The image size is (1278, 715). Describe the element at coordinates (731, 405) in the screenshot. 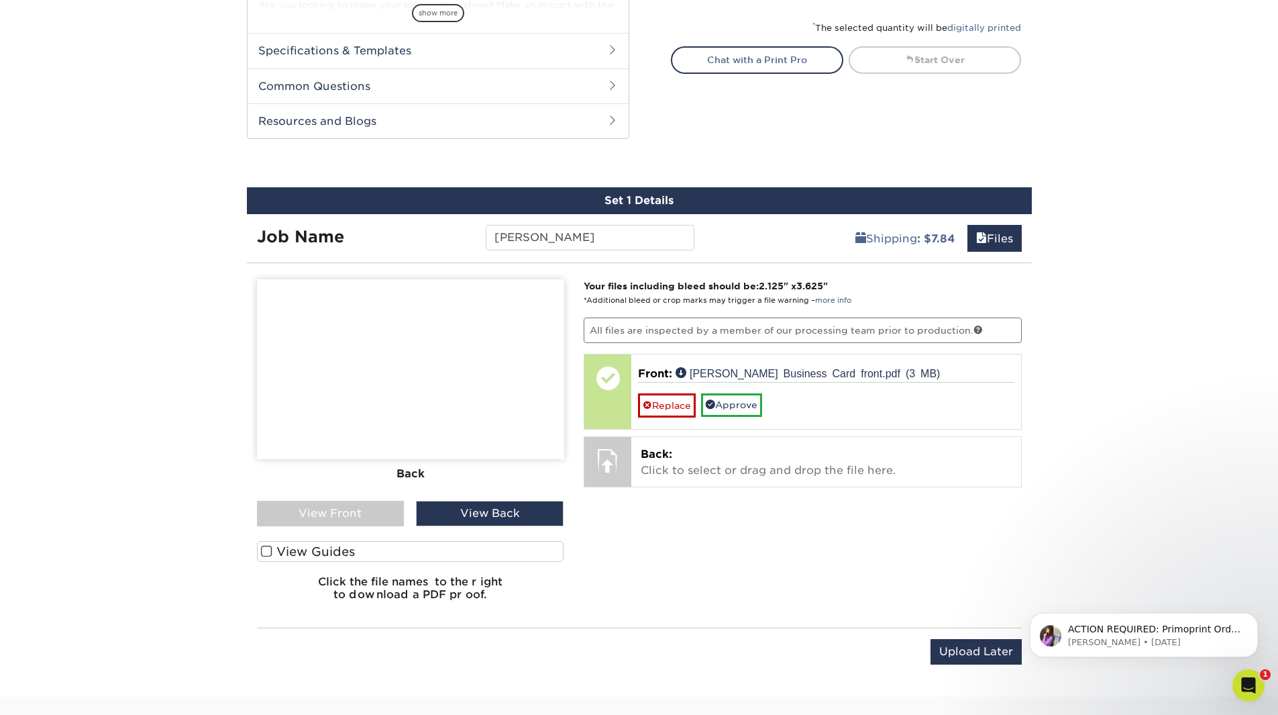

I see `a: Approve` at that location.